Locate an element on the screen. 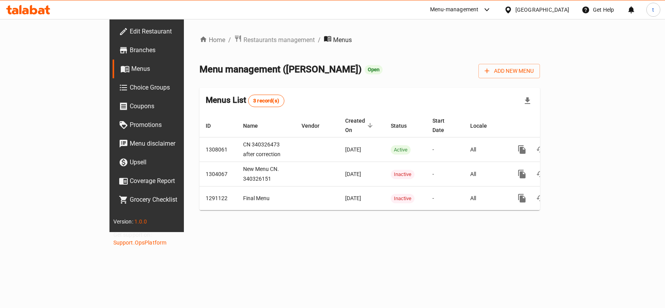 The image size is (665, 308). span: Created On is located at coordinates (360, 125).